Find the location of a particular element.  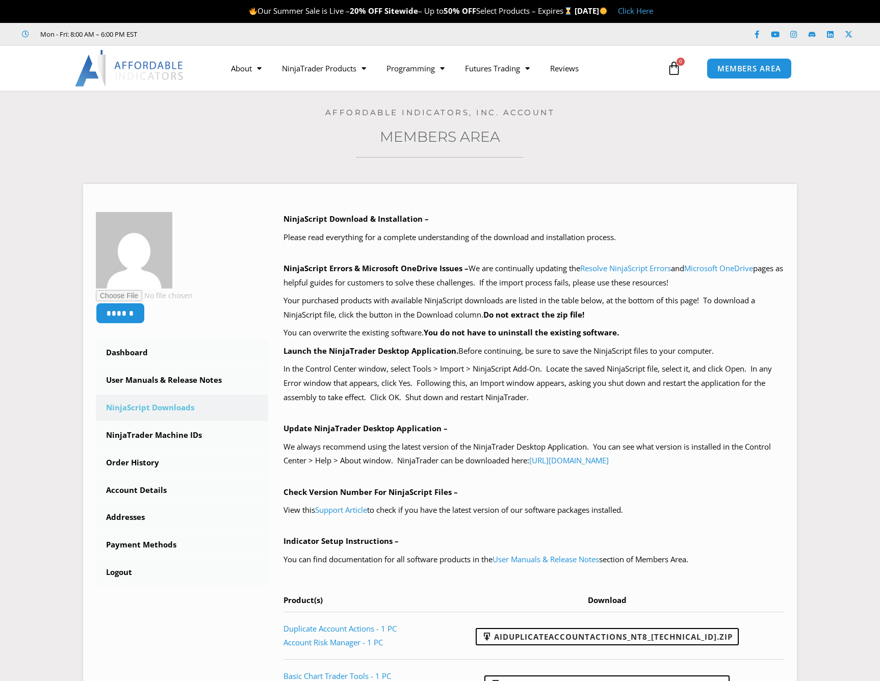

span: Download is located at coordinates (607, 600).